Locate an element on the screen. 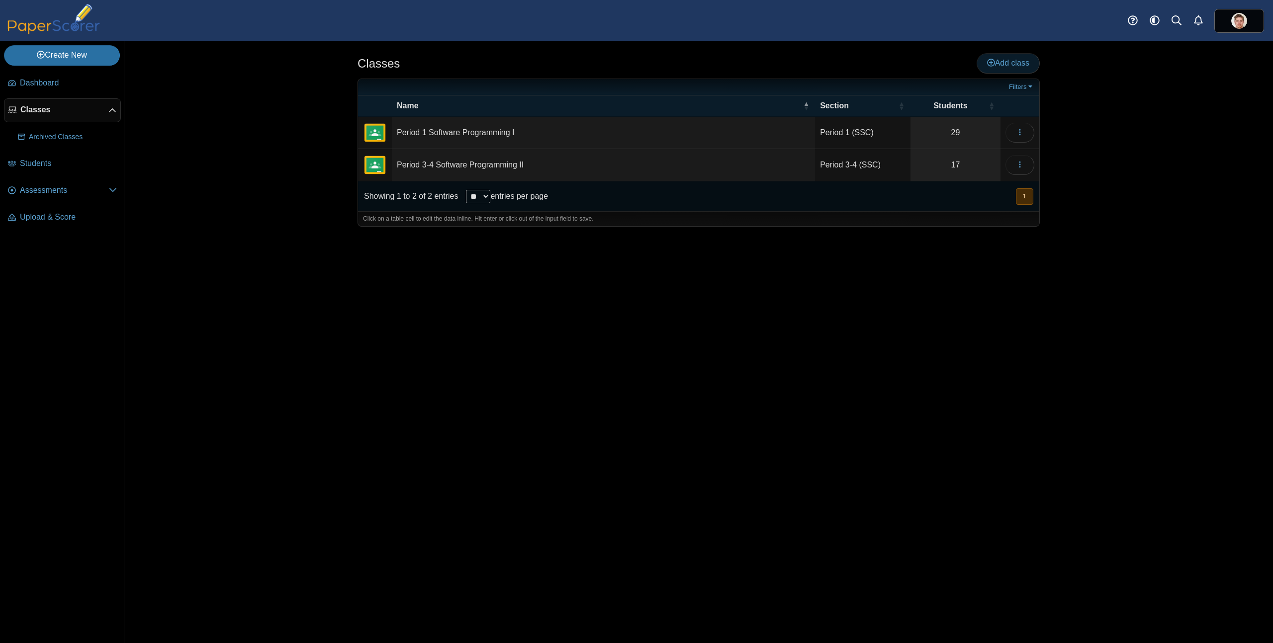  a: Classes is located at coordinates (62, 110).